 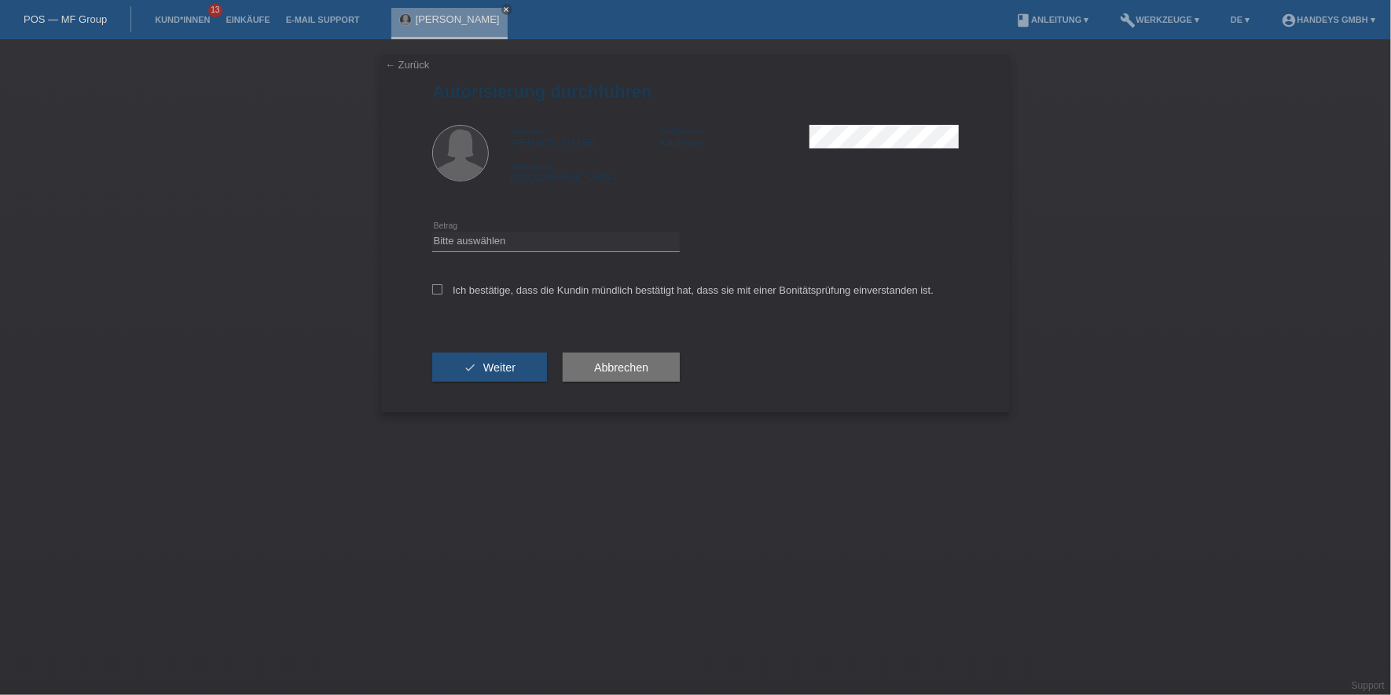 What do you see at coordinates (407, 64) in the screenshot?
I see `a: ← Zurück` at bounding box center [407, 64].